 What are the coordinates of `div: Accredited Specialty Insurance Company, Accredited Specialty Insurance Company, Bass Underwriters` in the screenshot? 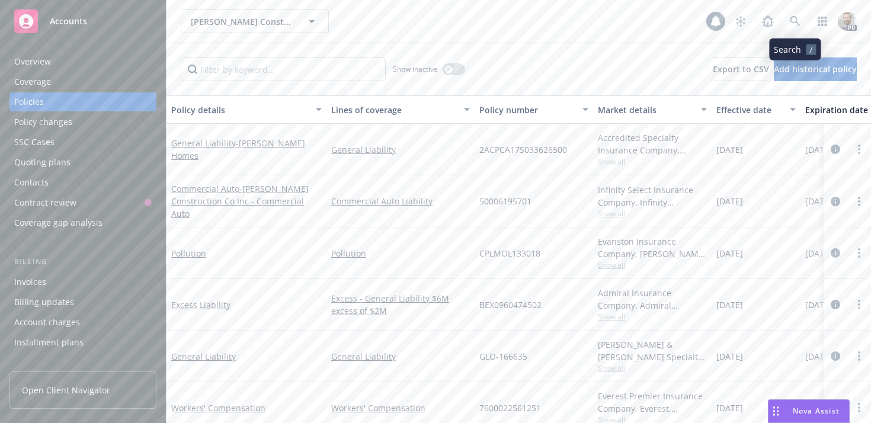 It's located at (652, 144).